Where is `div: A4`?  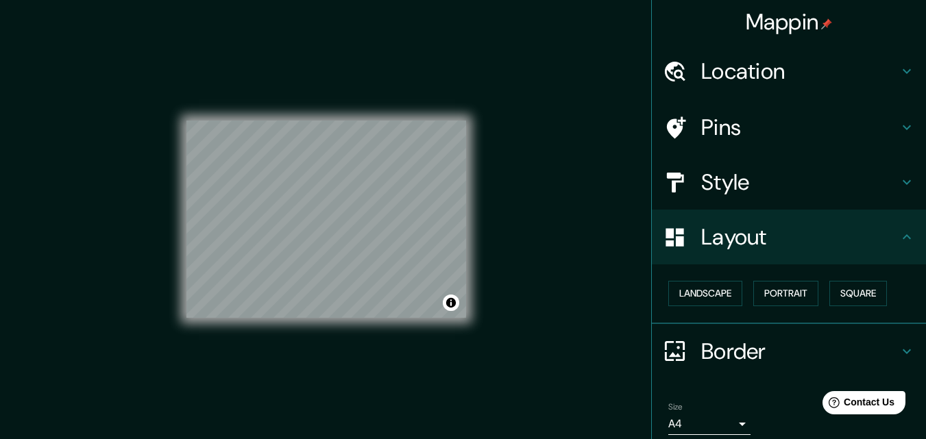
div: A4 is located at coordinates (710, 424).